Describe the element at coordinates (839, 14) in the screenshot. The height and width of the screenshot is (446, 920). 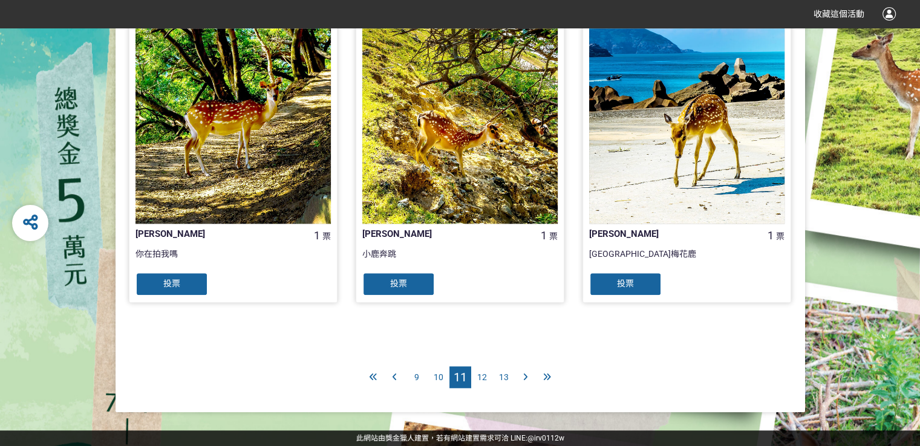
I see `span: 收藏這個活動` at that location.